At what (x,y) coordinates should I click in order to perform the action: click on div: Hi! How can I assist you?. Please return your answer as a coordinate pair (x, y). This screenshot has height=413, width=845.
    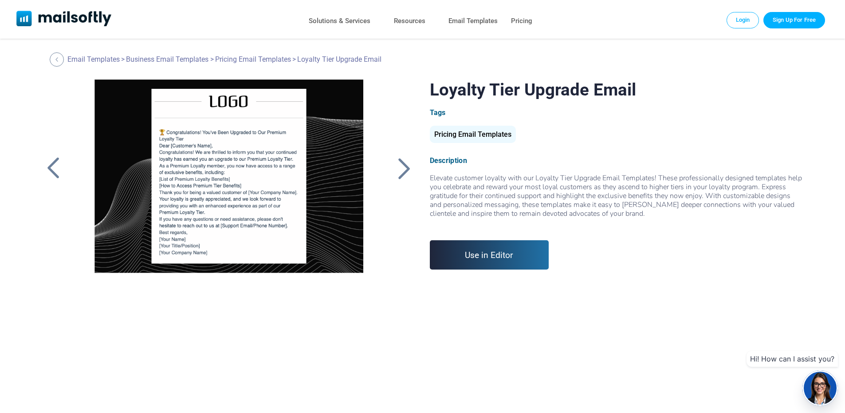
    Looking at the image, I should click on (792, 359).